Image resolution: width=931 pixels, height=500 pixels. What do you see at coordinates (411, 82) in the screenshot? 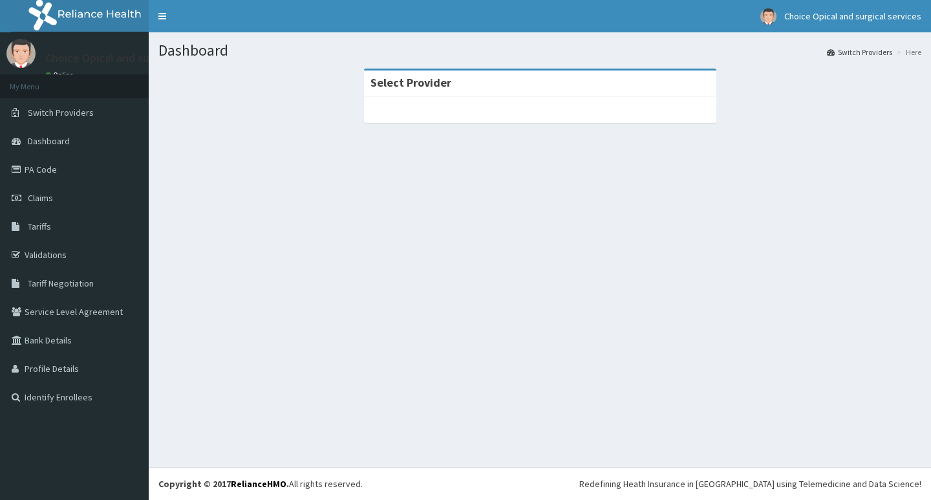
I see `strong: Select Provider` at bounding box center [411, 82].